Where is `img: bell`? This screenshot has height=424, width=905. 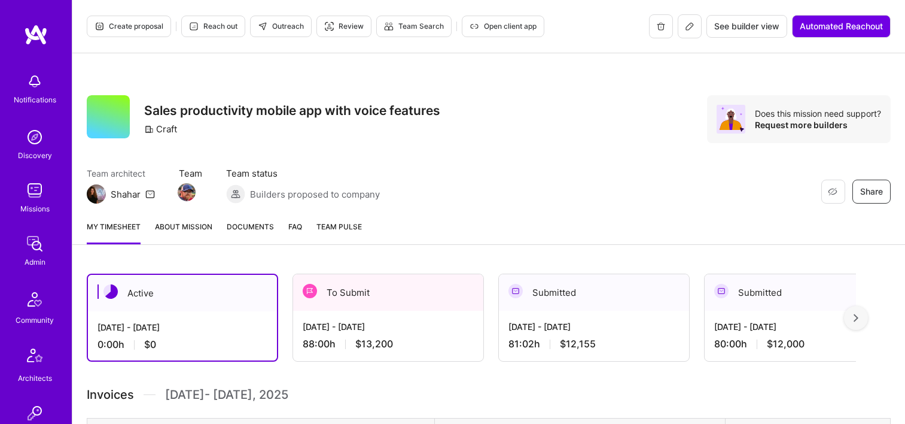 img: bell is located at coordinates (35, 81).